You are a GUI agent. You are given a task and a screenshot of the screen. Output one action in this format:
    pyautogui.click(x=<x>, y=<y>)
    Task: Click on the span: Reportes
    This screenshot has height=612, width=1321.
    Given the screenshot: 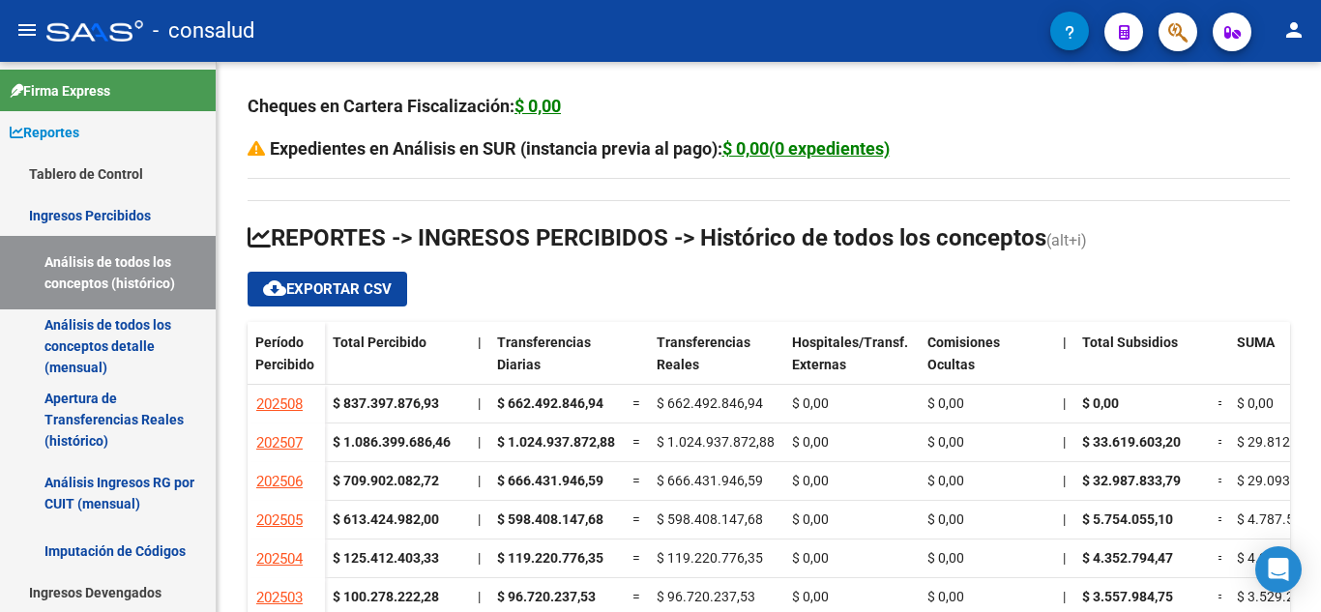 What is the action you would take?
    pyautogui.click(x=45, y=133)
    